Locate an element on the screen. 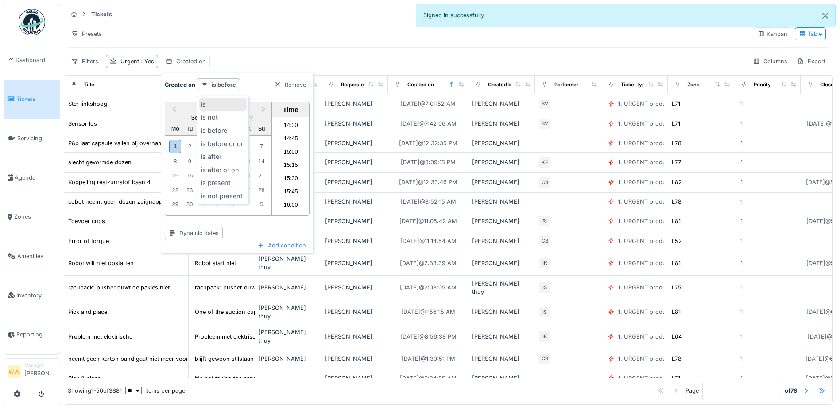 This screenshot has width=840, height=409. div: neemt geen karton band gaat niet meer vooruit is located at coordinates (132, 359).